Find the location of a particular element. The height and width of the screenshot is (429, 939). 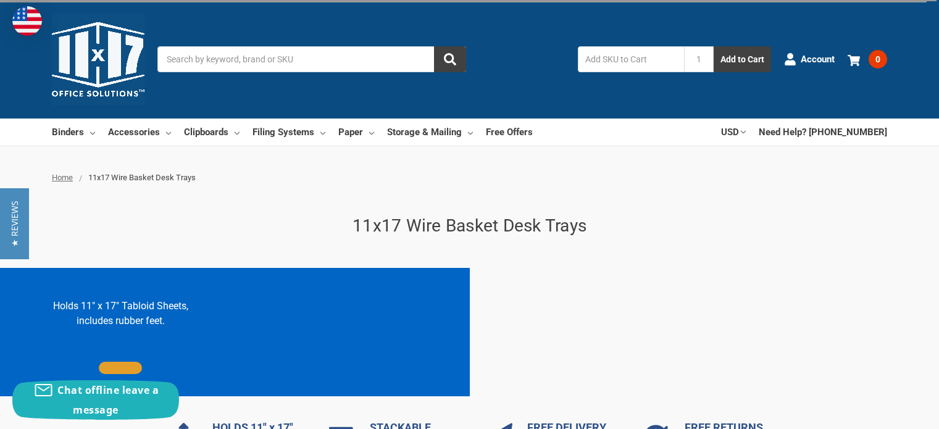

a: 0 is located at coordinates (867, 59).